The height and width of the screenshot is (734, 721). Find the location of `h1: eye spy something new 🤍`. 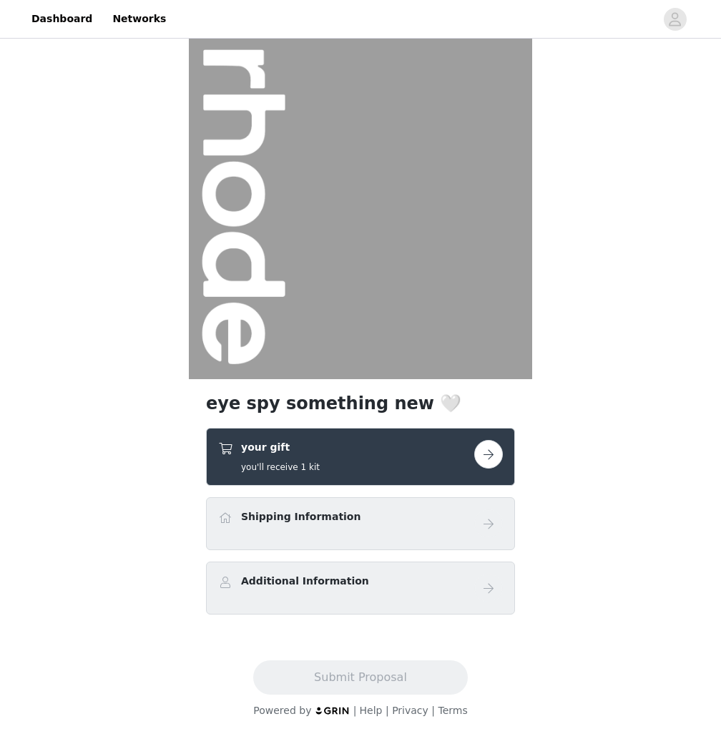

h1: eye spy something new 🤍 is located at coordinates (360, 403).